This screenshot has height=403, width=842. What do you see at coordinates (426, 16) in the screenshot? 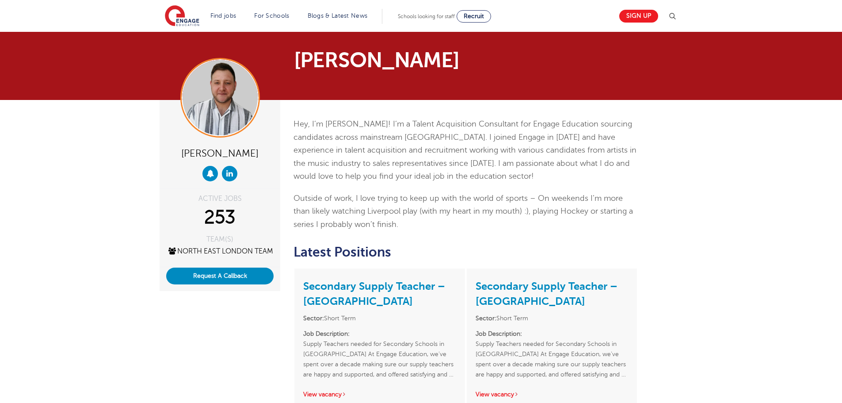
I see `span: Schools looking for staff` at bounding box center [426, 16].